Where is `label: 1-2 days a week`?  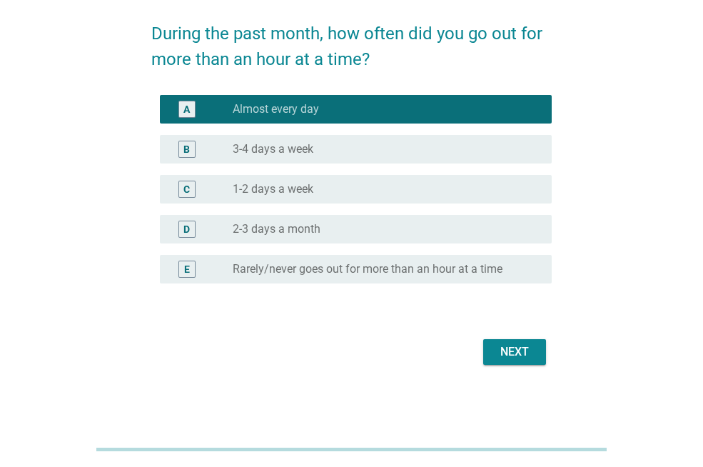 label: 1-2 days a week is located at coordinates (273, 189).